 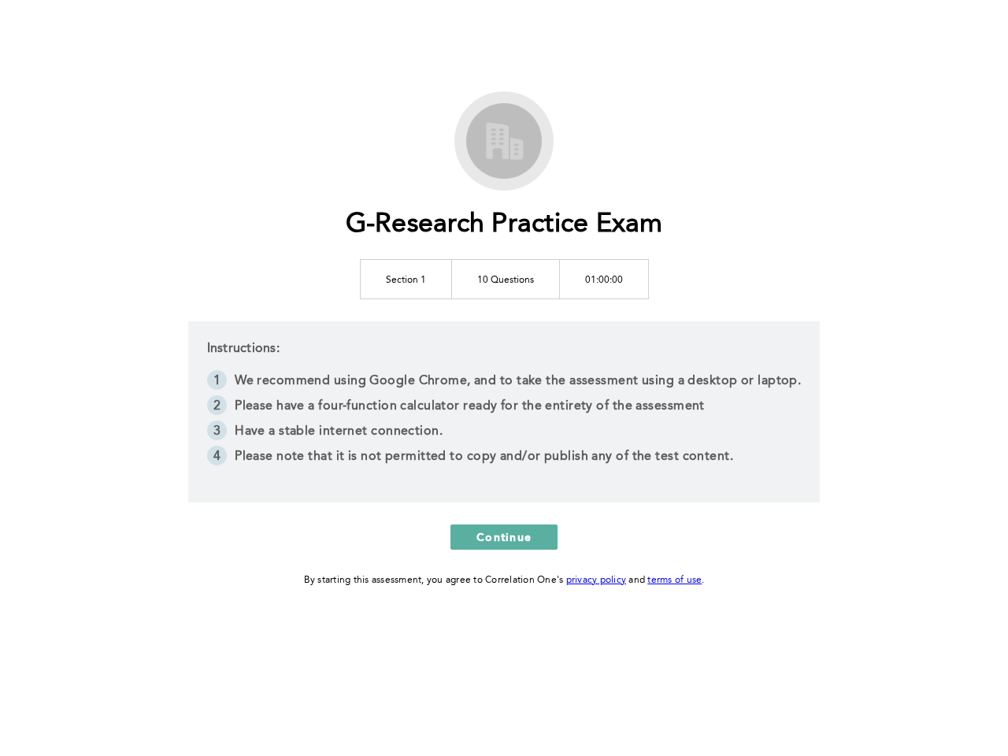 I want to click on td: Section 1, so click(x=406, y=279).